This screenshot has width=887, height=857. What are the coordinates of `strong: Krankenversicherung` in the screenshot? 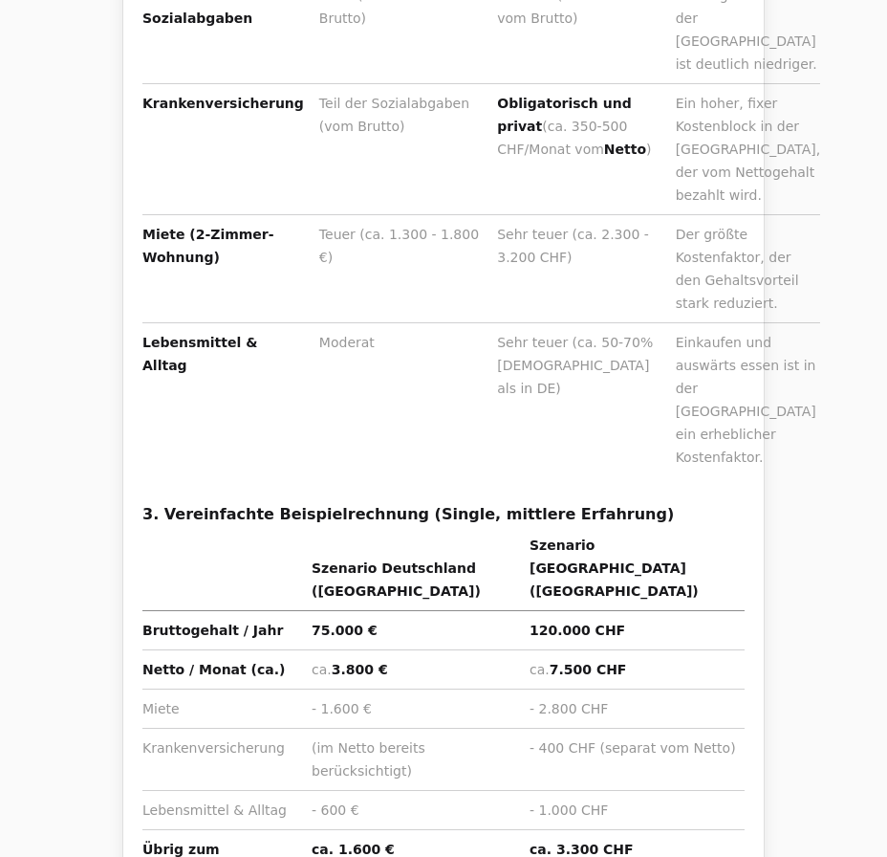 It's located at (223, 103).